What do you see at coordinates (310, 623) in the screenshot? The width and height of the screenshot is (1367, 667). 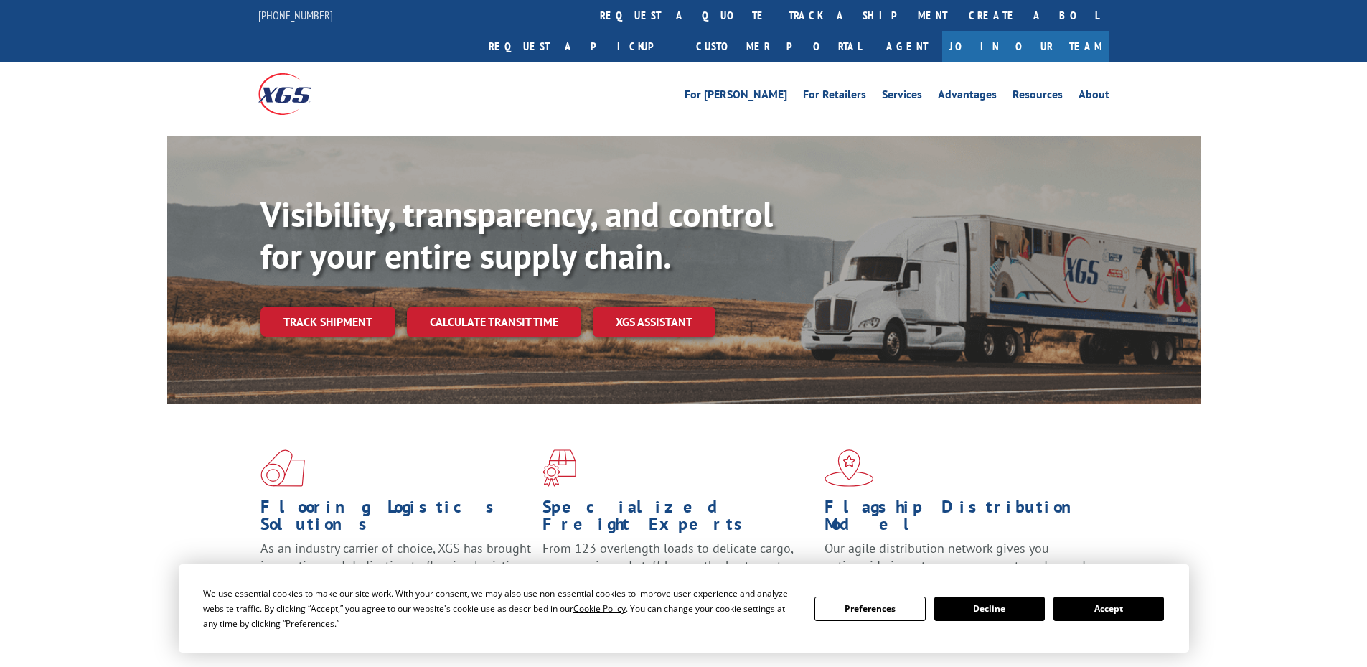 I see `span: Preferences` at bounding box center [310, 623].